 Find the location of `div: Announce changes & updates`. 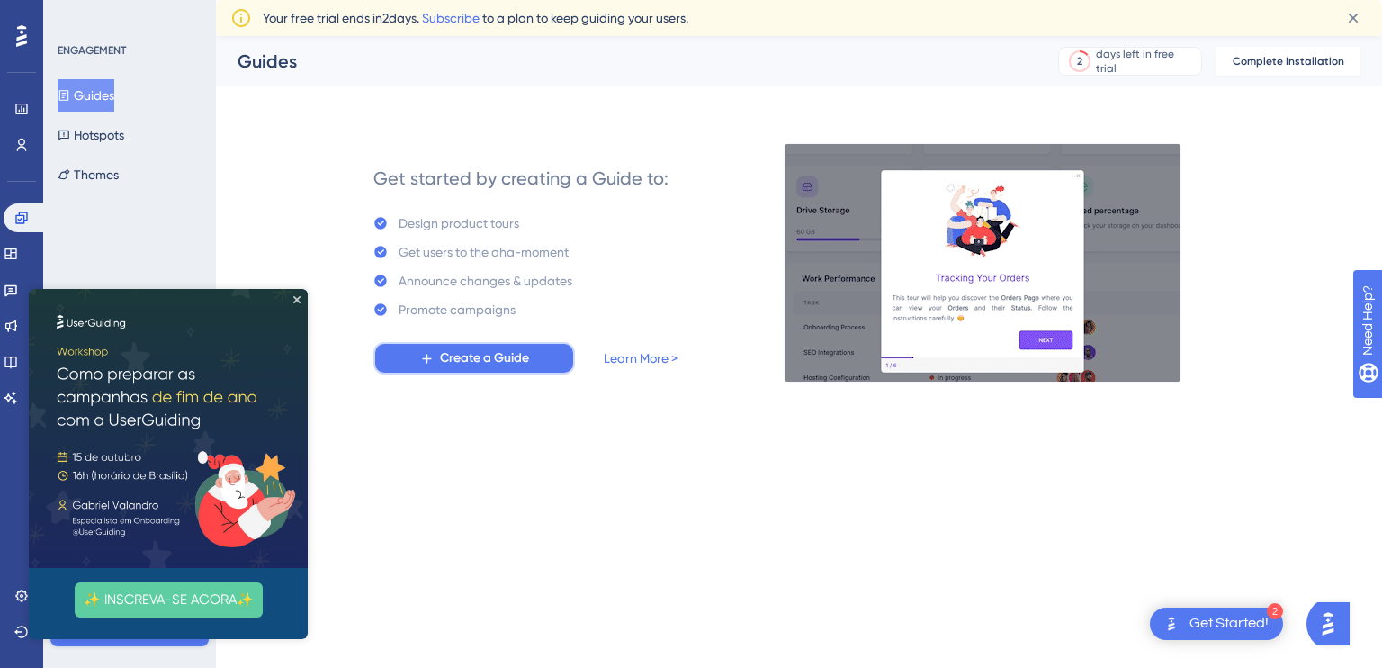

div: Announce changes & updates is located at coordinates (485, 281).